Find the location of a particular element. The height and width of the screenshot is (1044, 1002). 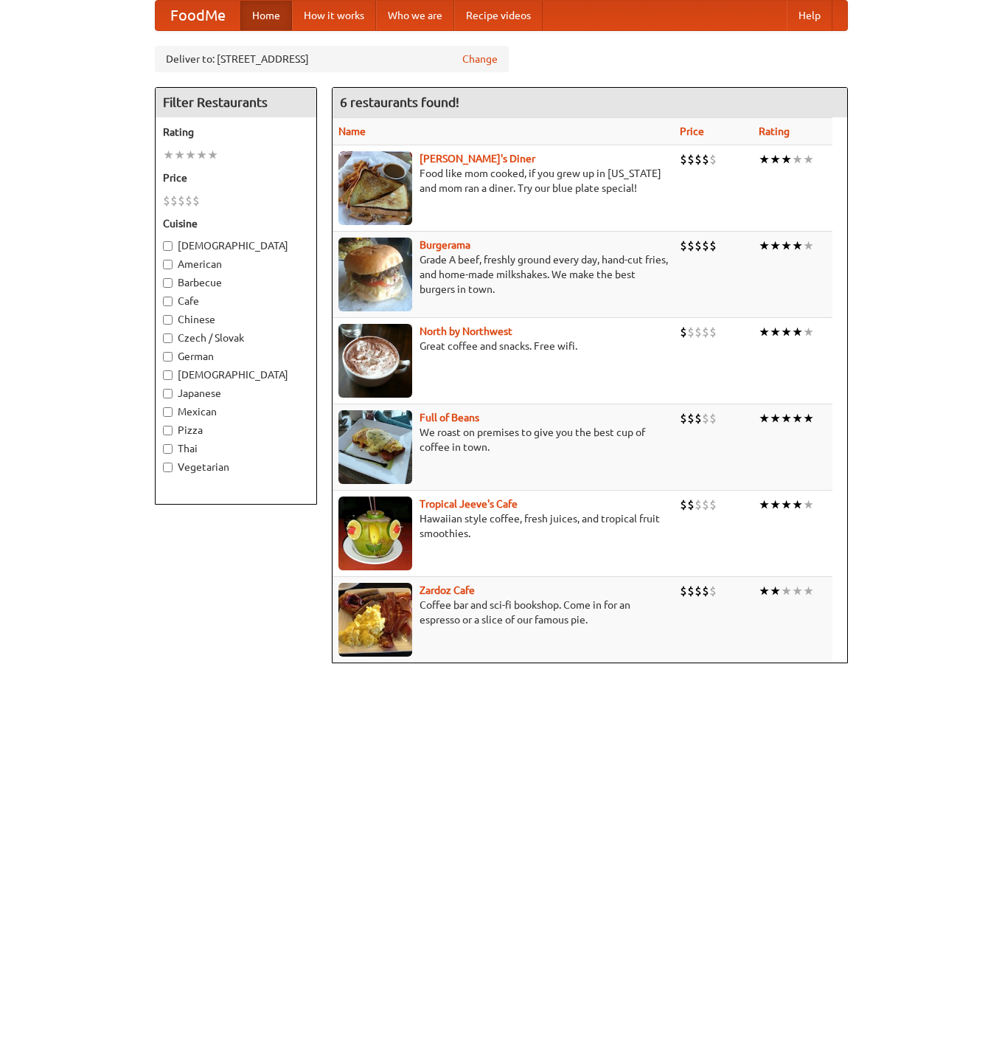

input: Pizza is located at coordinates (167, 430).